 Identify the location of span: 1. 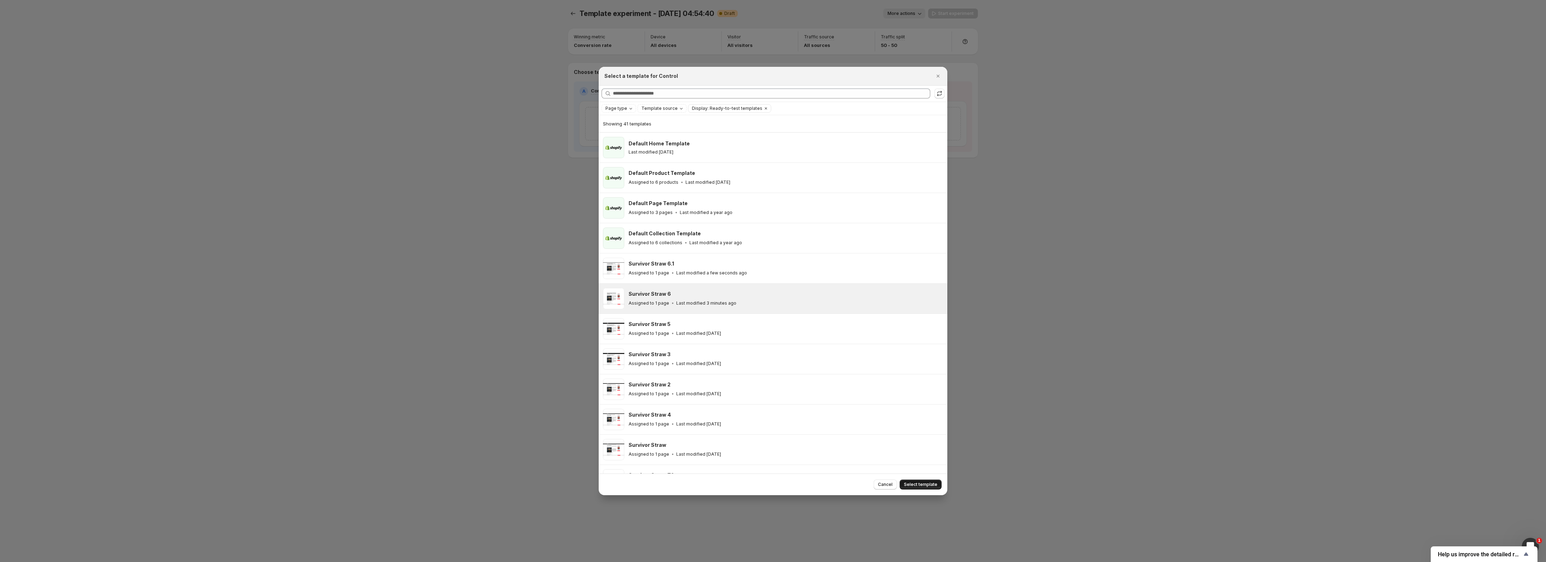
(1539, 541).